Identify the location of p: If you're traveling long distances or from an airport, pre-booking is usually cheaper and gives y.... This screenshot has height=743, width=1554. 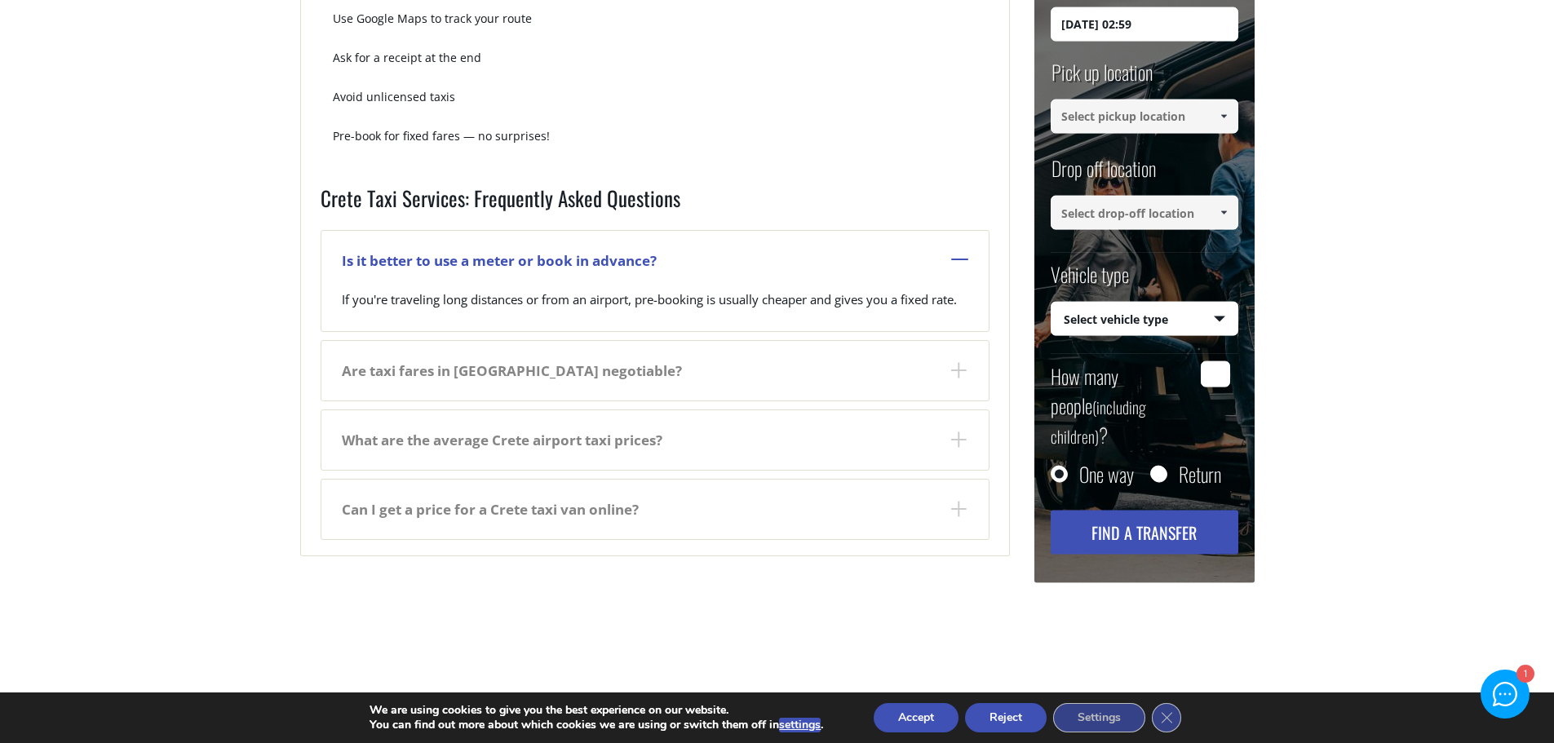
(655, 307).